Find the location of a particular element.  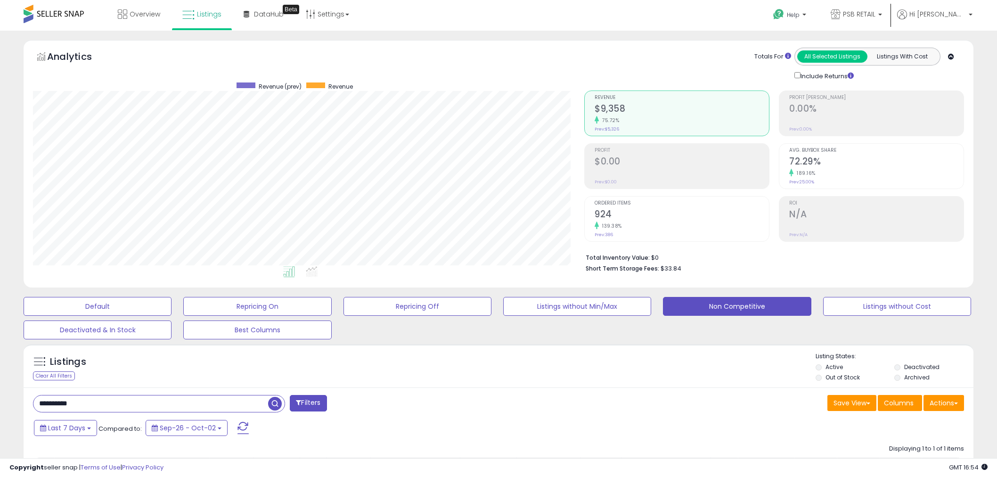

small: Prev: N/A is located at coordinates (798, 235).